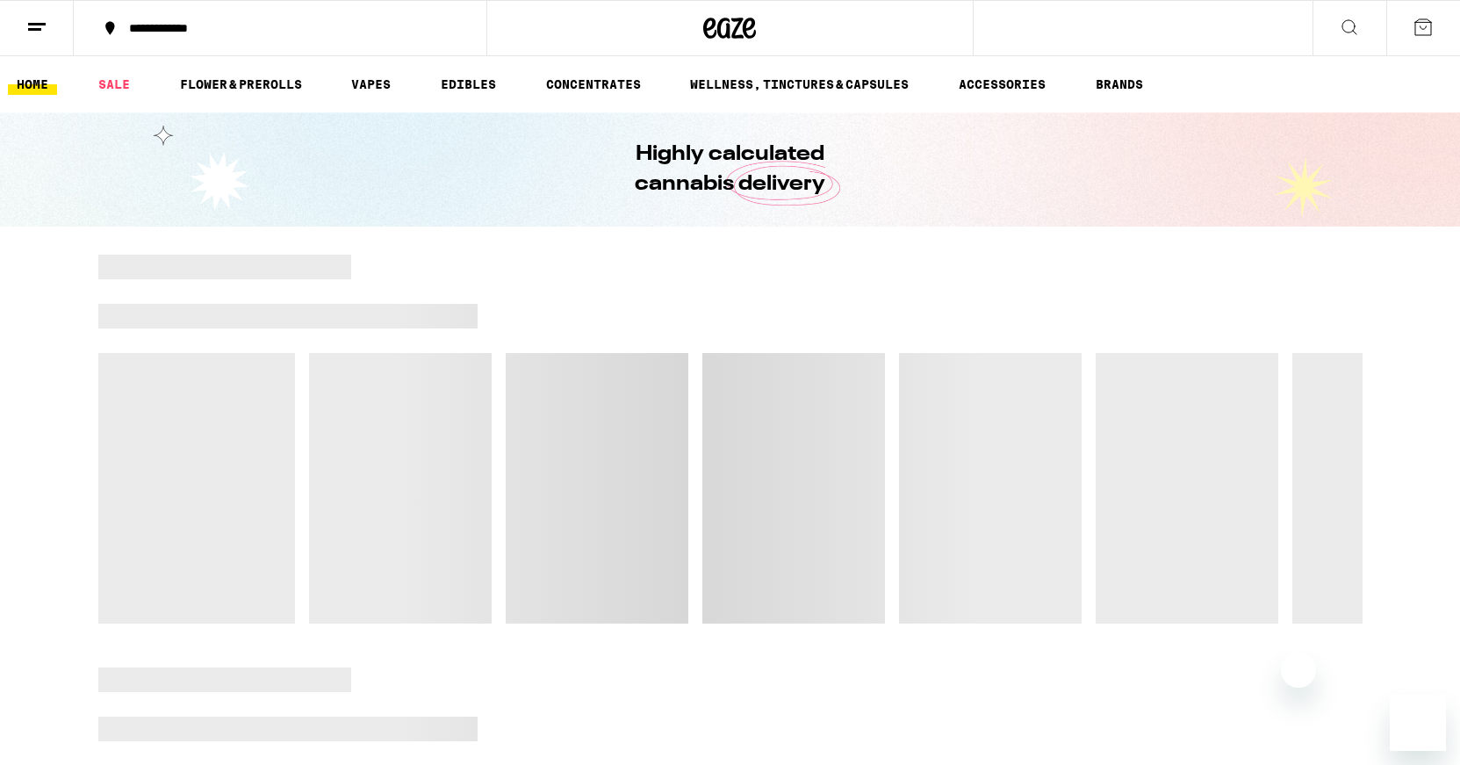 This screenshot has width=1460, height=765. What do you see at coordinates (1120, 84) in the screenshot?
I see `a: BRANDS` at bounding box center [1120, 84].